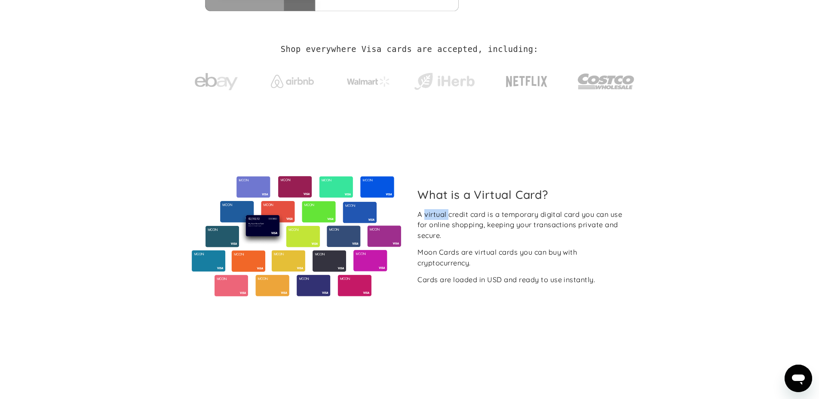 Image resolution: width=819 pixels, height=399 pixels. I want to click on a: Netflix, so click(526, 79).